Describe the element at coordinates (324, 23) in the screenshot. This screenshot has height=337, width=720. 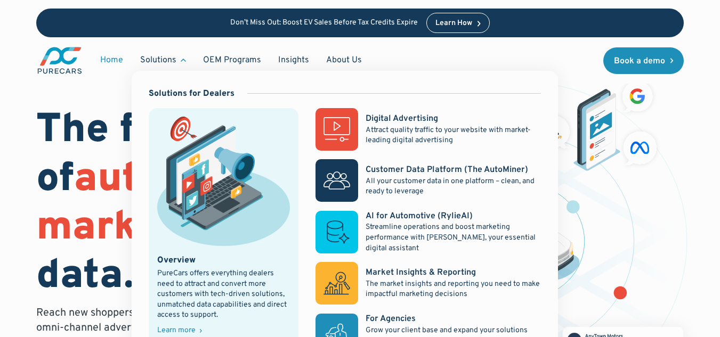
I see `p: Don’t Miss Out: Boost EV Sales Before Tax Credits Expire` at that location.